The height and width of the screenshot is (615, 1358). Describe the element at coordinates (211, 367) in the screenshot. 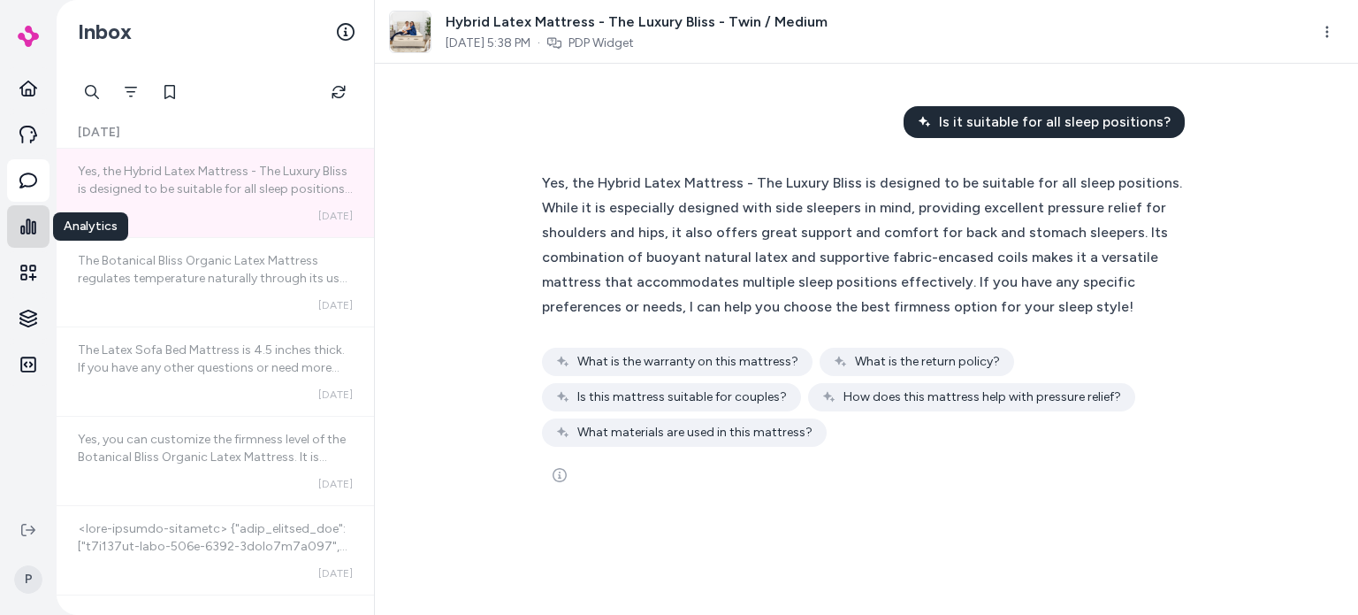

I see `span: The Latex Sofa Bed Mattress is 4.5 inches thick. If you have any other questions or need more det...` at that location.